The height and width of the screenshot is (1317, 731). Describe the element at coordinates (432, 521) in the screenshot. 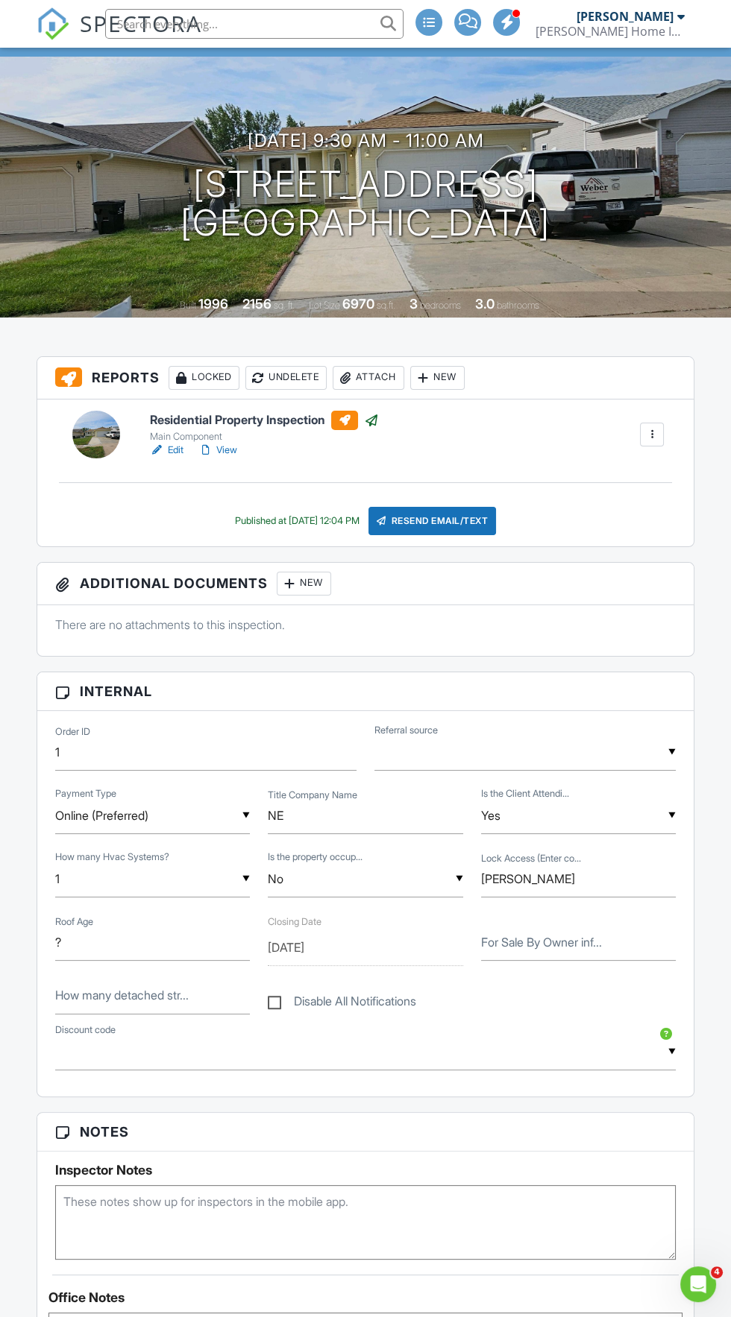

I see `div: Resend Email/Text` at that location.